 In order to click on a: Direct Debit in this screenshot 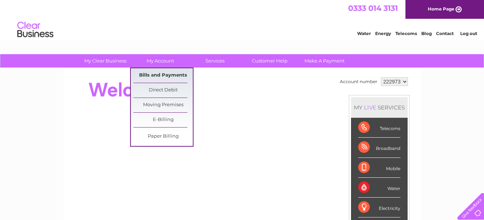, I will do `click(163, 90)`.